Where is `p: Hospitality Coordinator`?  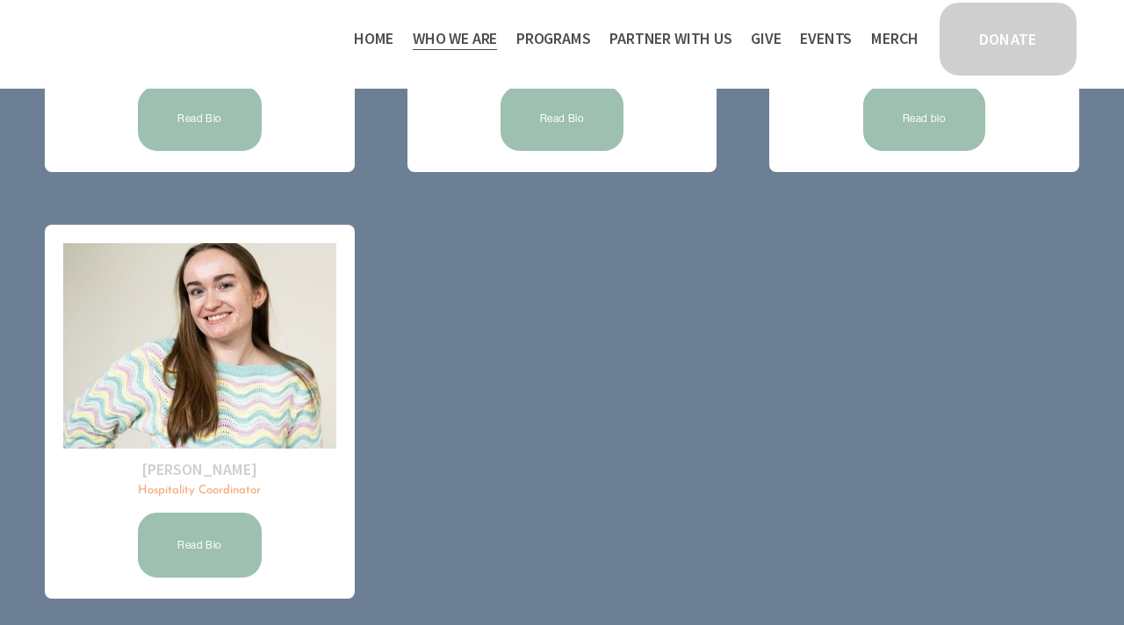
p: Hospitality Coordinator is located at coordinates (199, 491).